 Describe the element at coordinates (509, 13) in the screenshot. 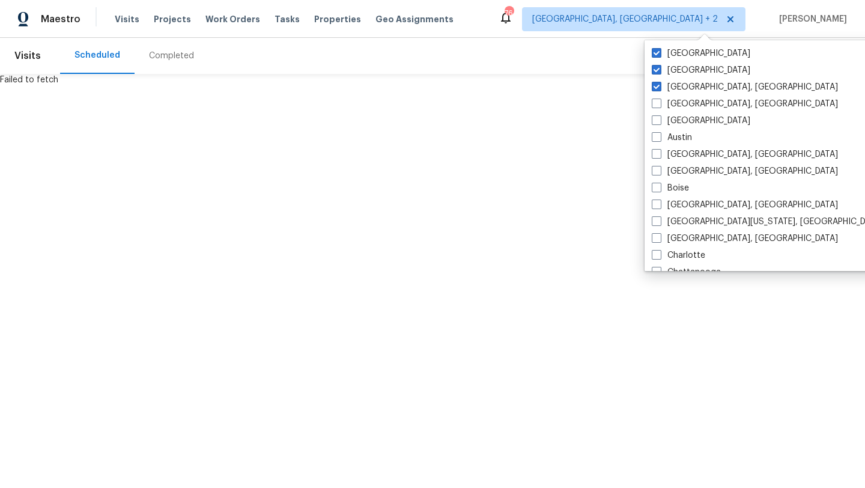

I see `div: 76` at that location.